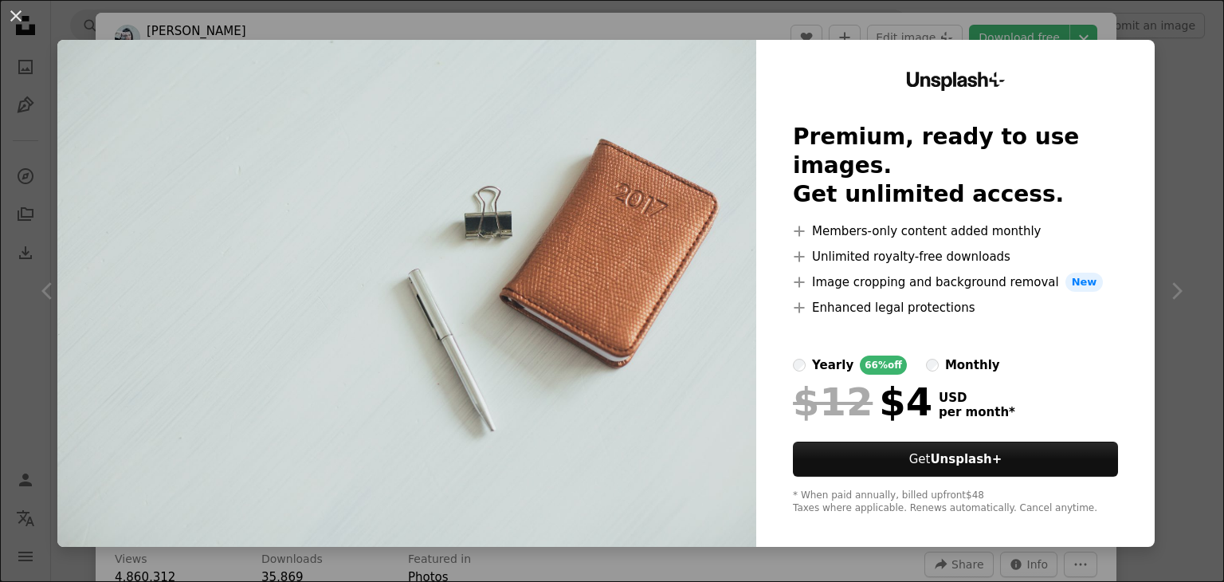  I want to click on span: per month *, so click(977, 412).